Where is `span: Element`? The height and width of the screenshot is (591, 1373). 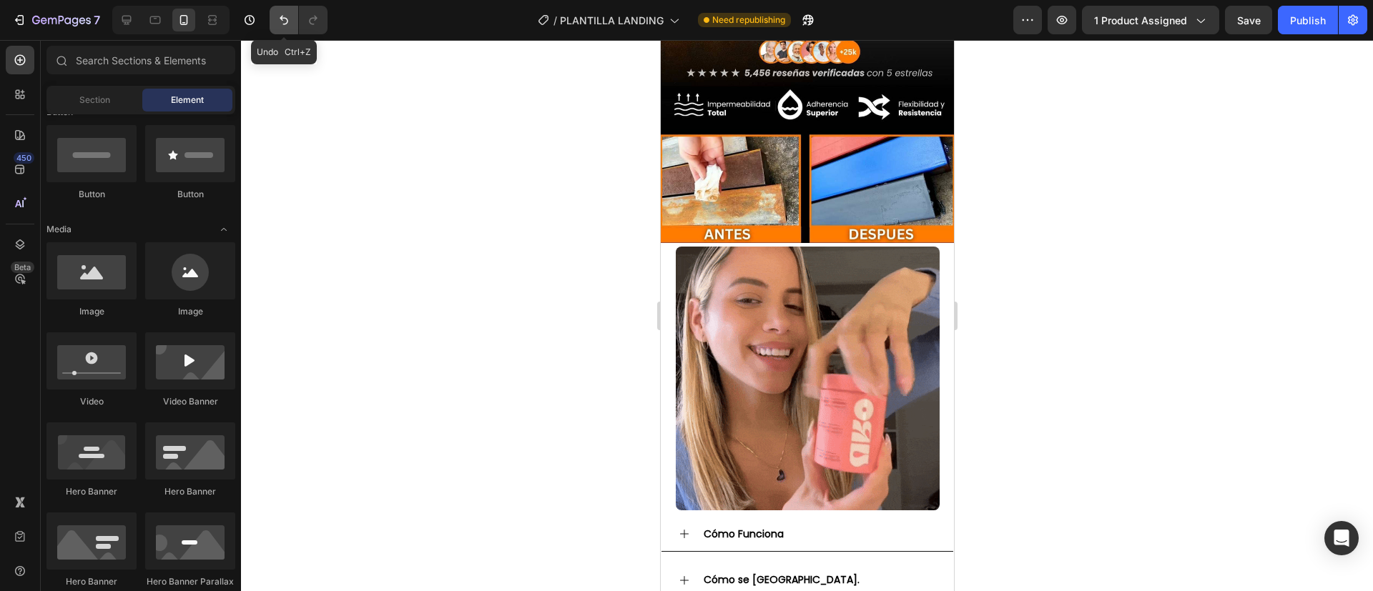
span: Element is located at coordinates (187, 100).